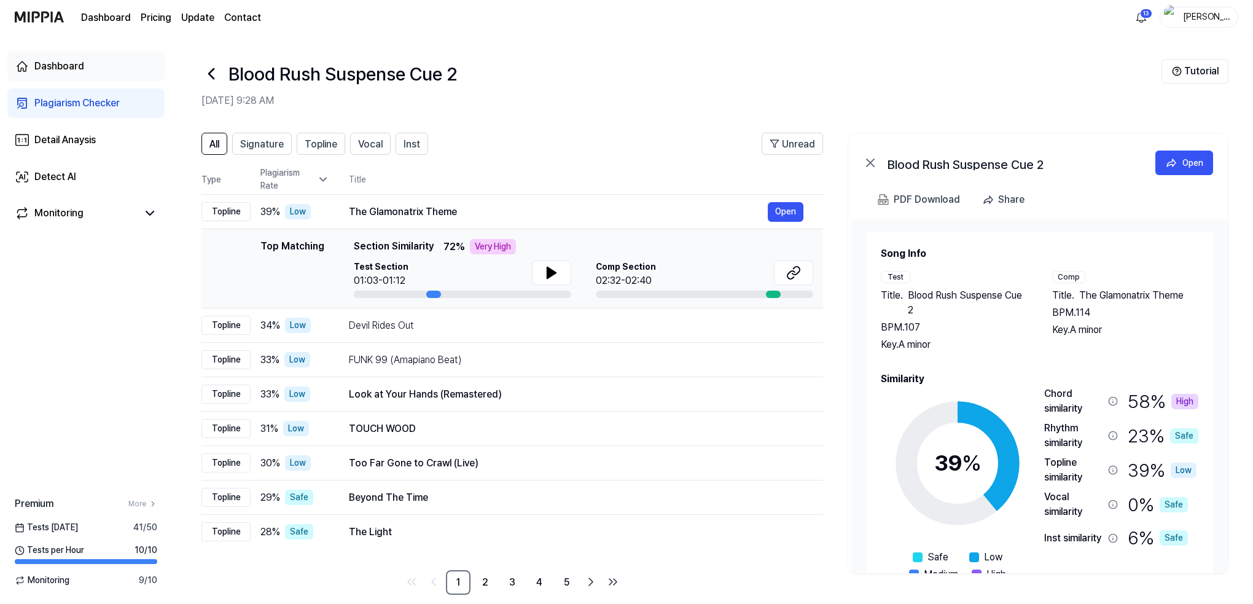 The width and height of the screenshot is (1253, 604). Describe the element at coordinates (1073, 401) in the screenshot. I see `div: Chord similarity` at that location.